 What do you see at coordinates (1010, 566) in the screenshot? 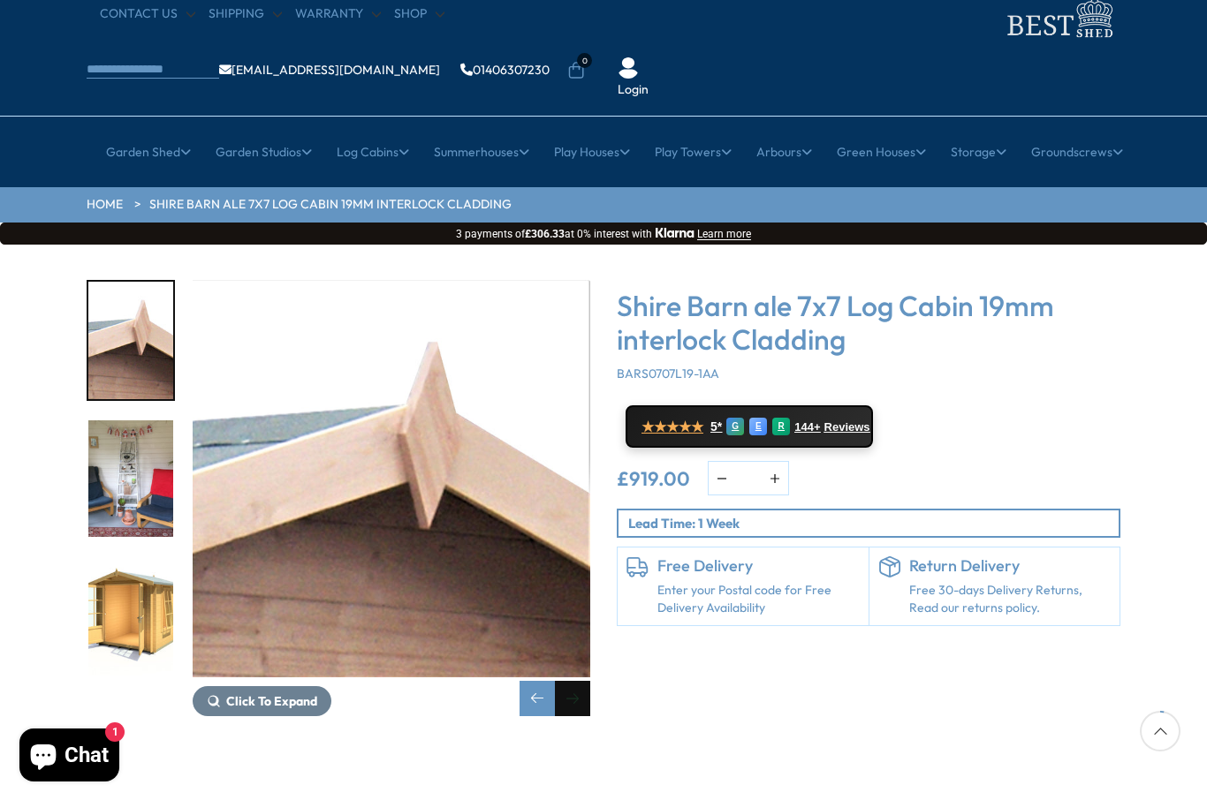
I see `h6: Return Delivery` at bounding box center [1010, 566].